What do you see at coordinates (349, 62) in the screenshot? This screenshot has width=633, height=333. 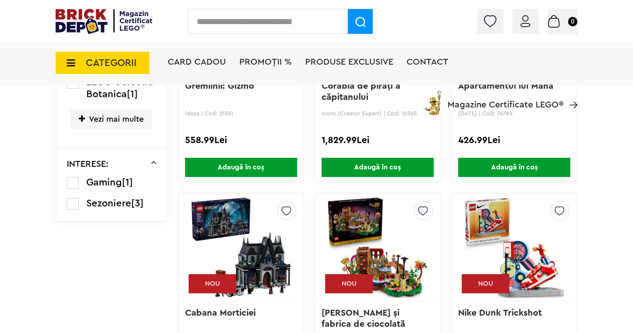 I see `span: Produse exclusive` at bounding box center [349, 62].